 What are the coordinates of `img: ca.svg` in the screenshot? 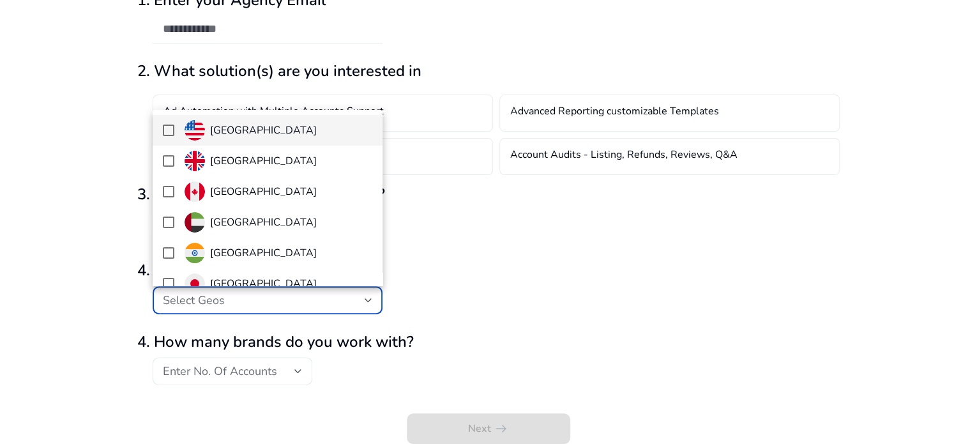 It's located at (195, 192).